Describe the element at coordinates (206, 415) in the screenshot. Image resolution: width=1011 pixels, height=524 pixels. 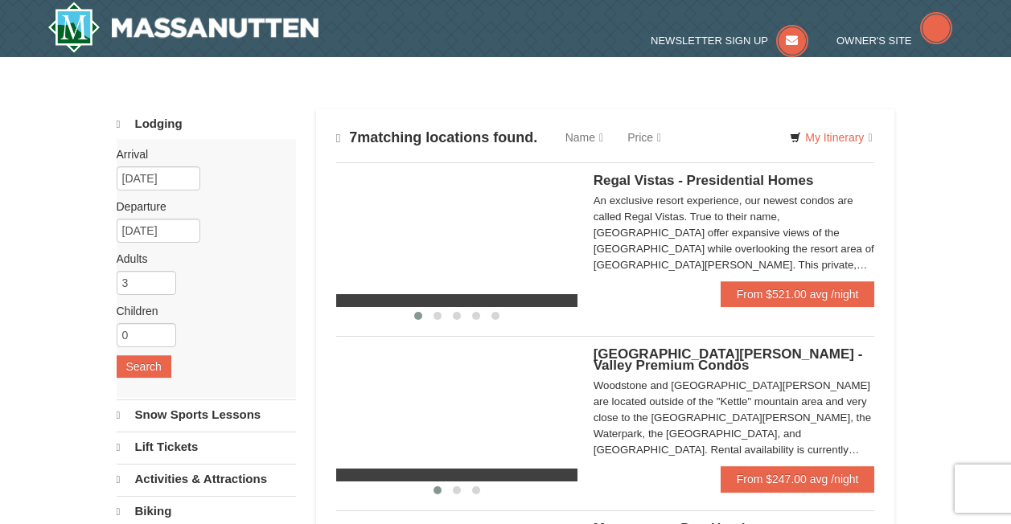
I see `a: Snow Sports Lessons` at that location.